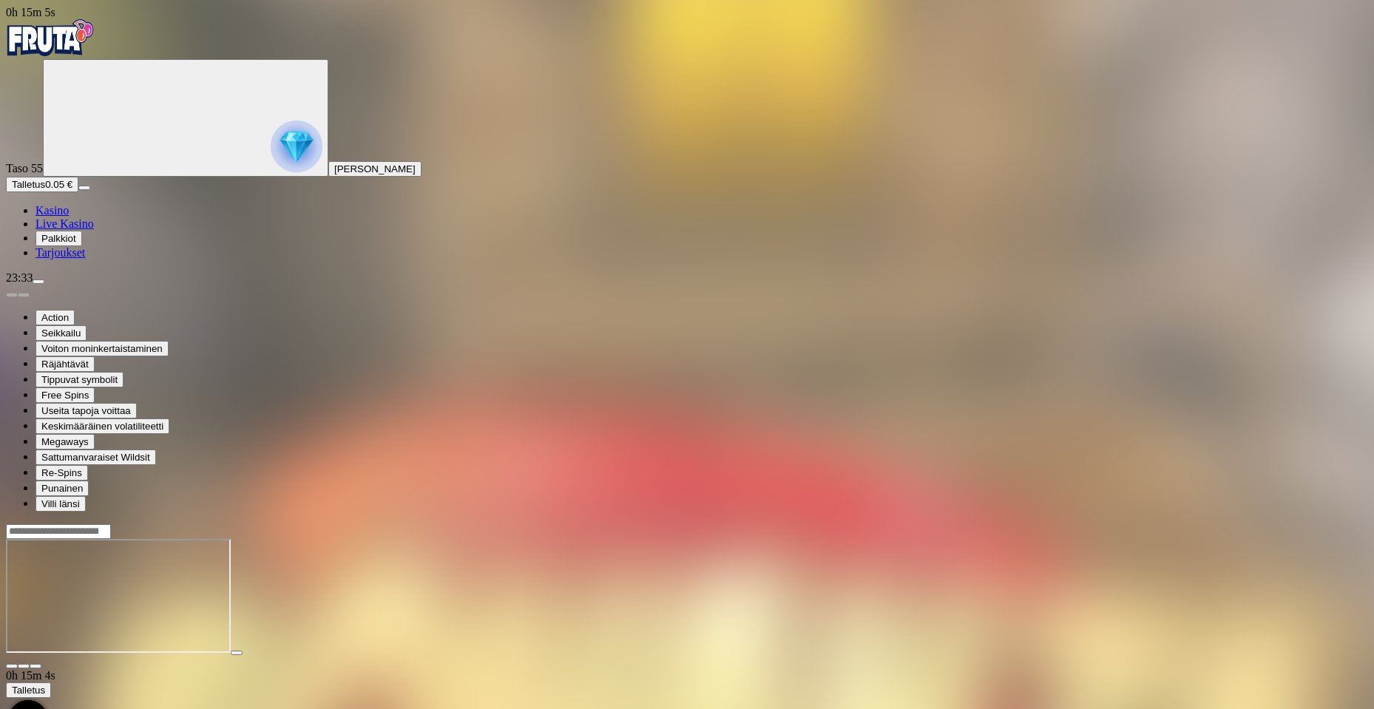 This screenshot has height=709, width=1374. Describe the element at coordinates (52, 210) in the screenshot. I see `span: Kasino` at that location.